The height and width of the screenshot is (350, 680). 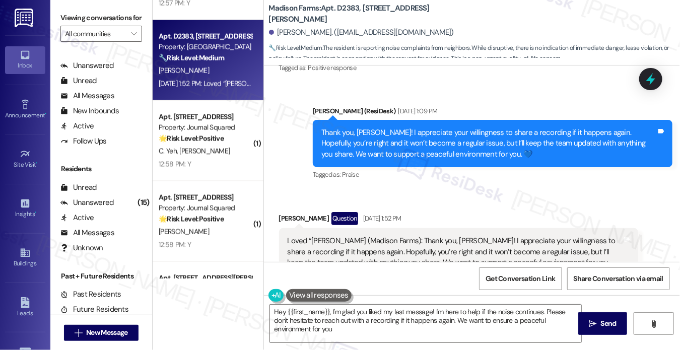 I want to click on div: (15), so click(x=144, y=203).